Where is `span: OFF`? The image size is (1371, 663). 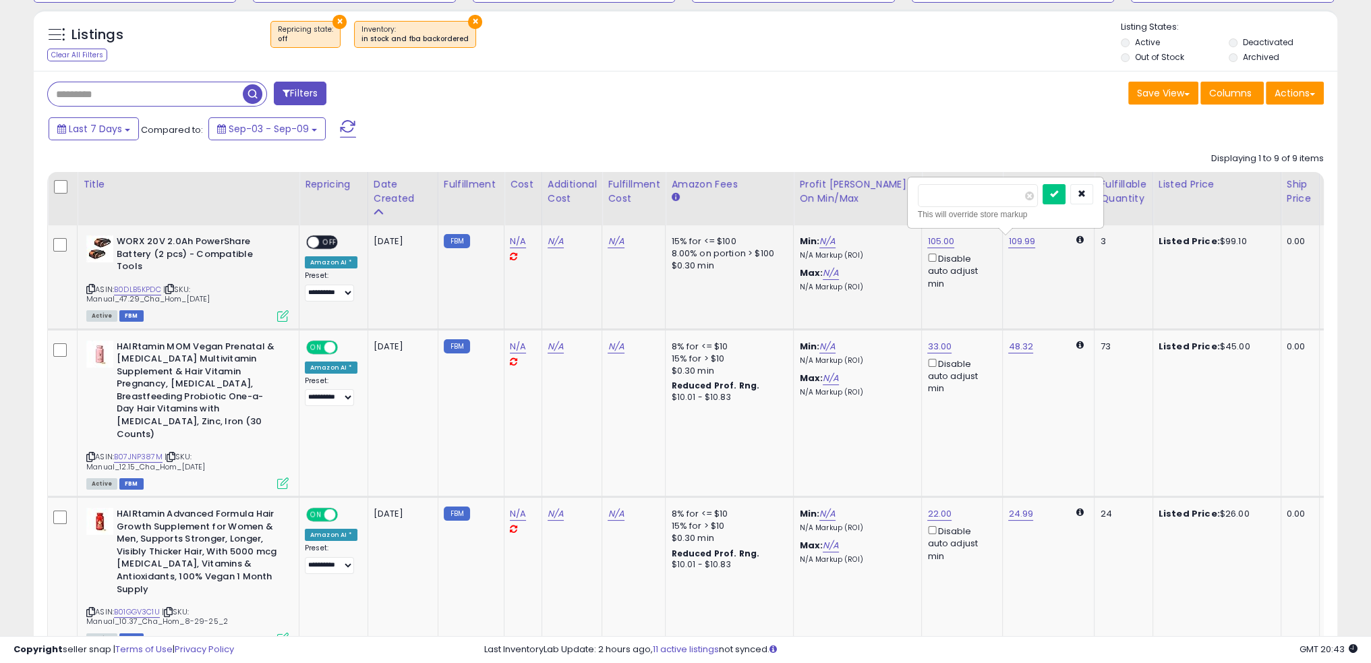
span: OFF is located at coordinates (347, 347).